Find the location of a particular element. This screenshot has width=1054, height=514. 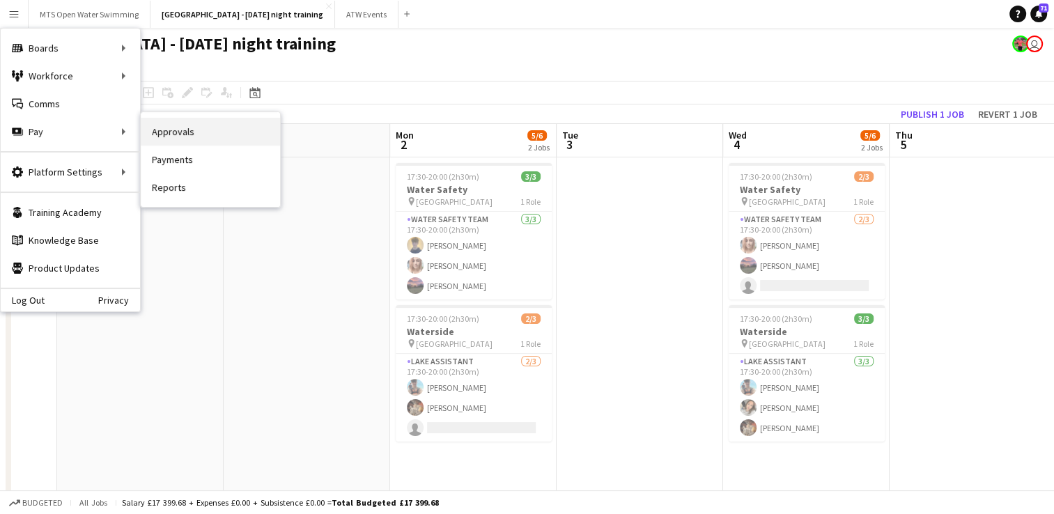

span: 5 is located at coordinates (903, 144).